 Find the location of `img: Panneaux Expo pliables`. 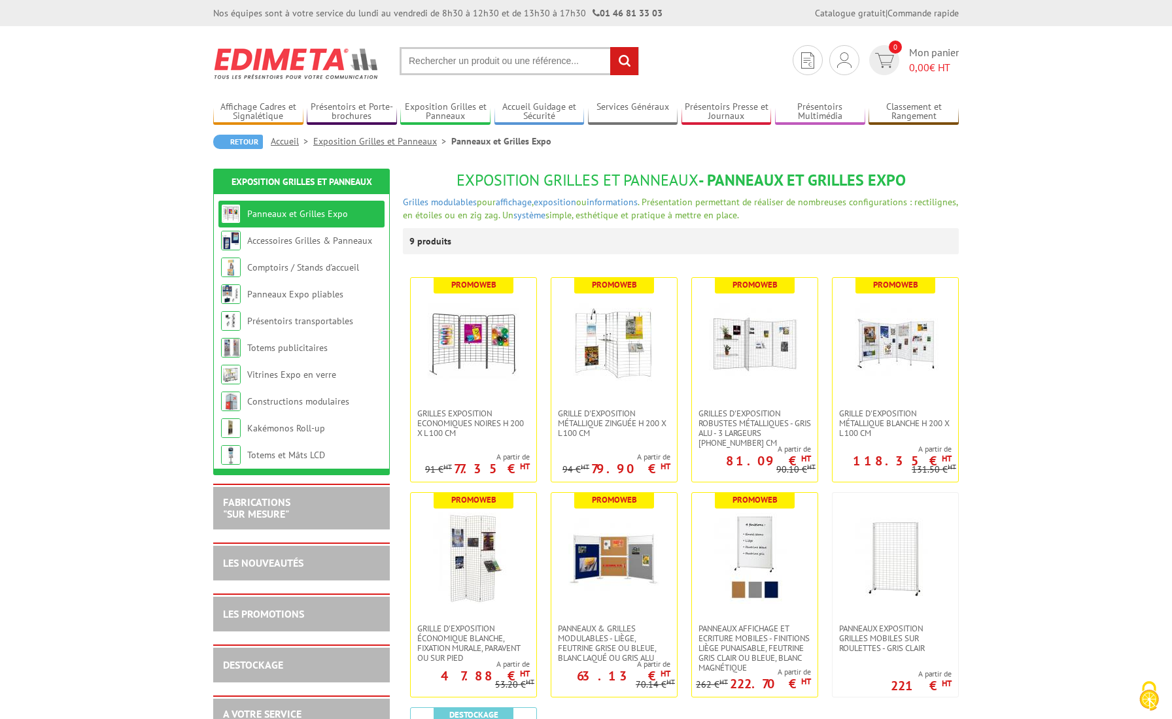

img: Panneaux Expo pliables is located at coordinates (231, 294).